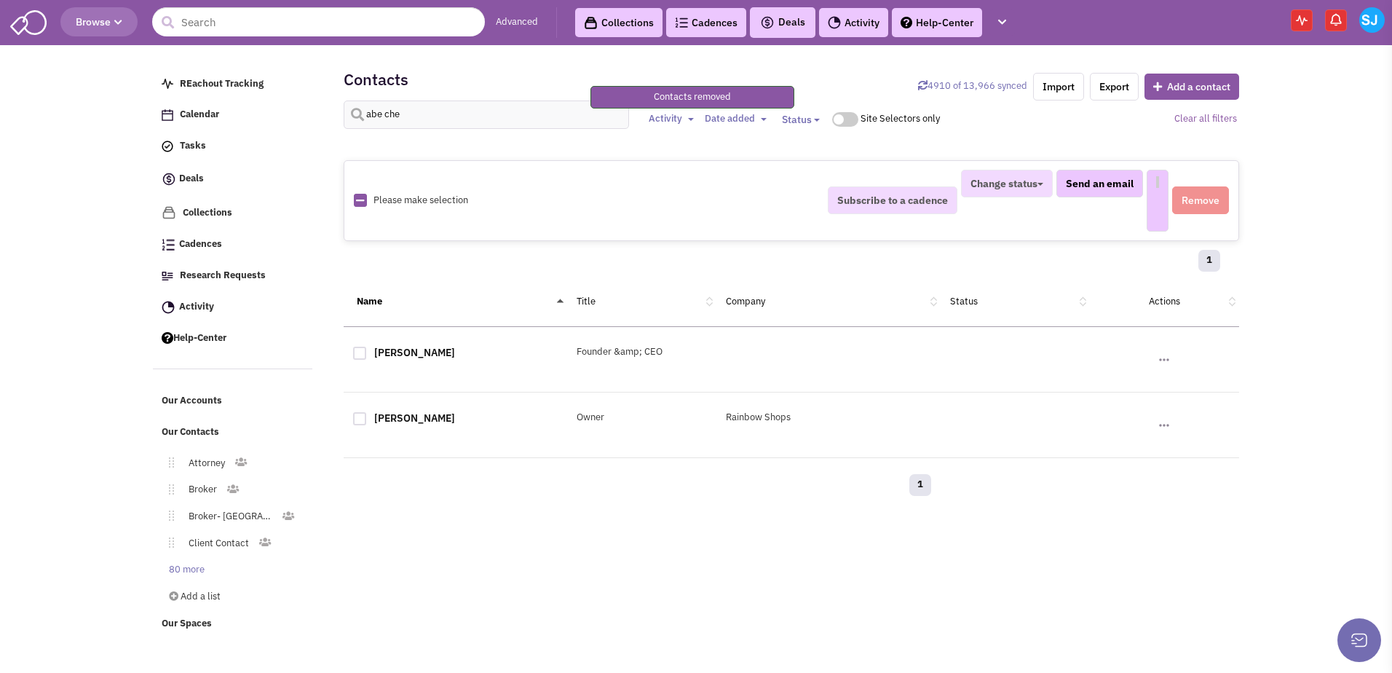  Describe the element at coordinates (829, 417) in the screenshot. I see `div: Rainbow Shops` at that location.